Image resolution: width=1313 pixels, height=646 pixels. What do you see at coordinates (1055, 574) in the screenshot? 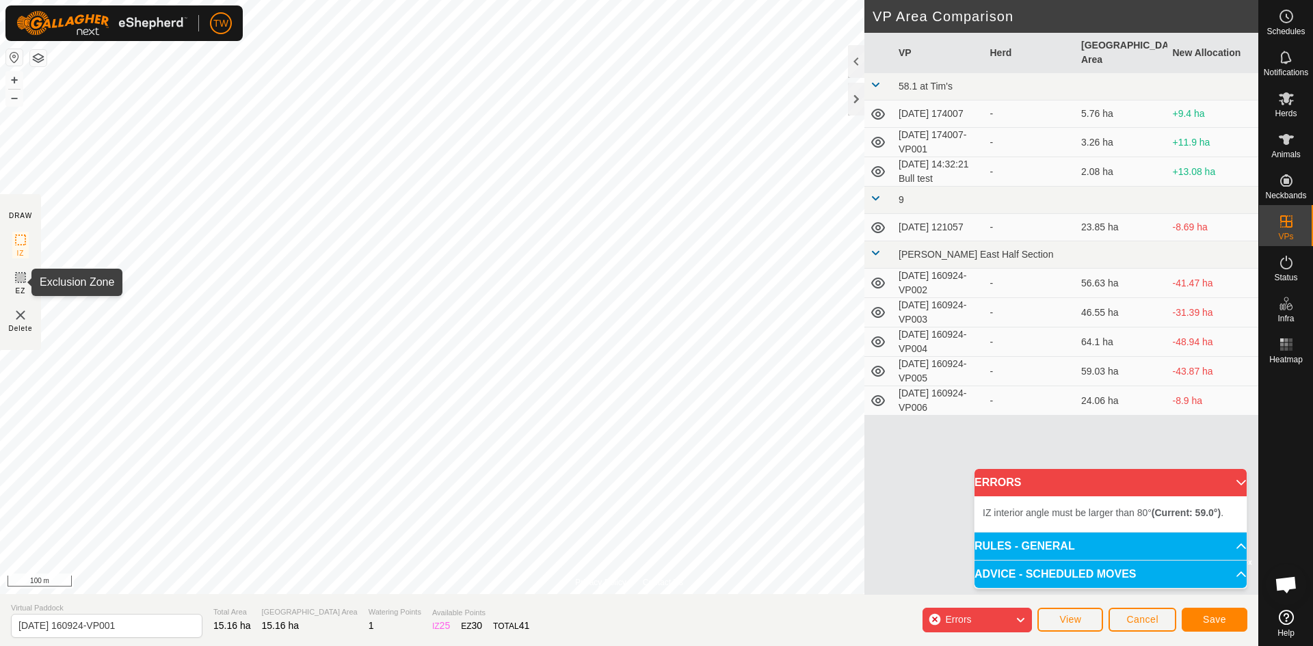
I see `span: ADVICE - SCHEDULED MOVES` at bounding box center [1055, 574].